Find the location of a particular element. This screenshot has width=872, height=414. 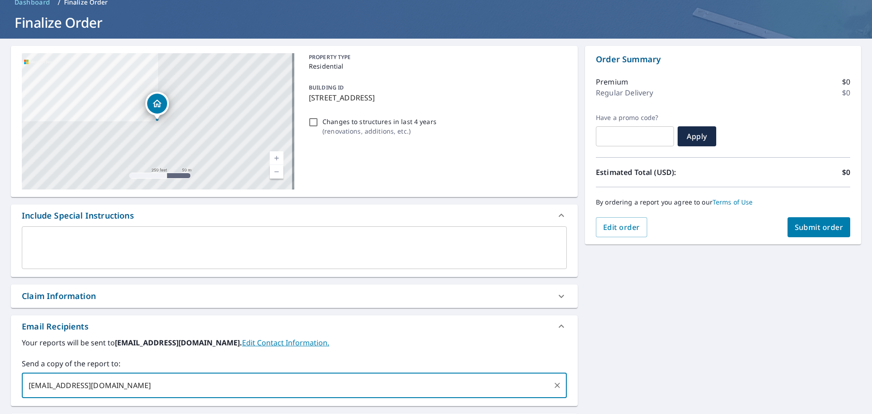

label: Your reports will be sent to is located at coordinates (294, 342).